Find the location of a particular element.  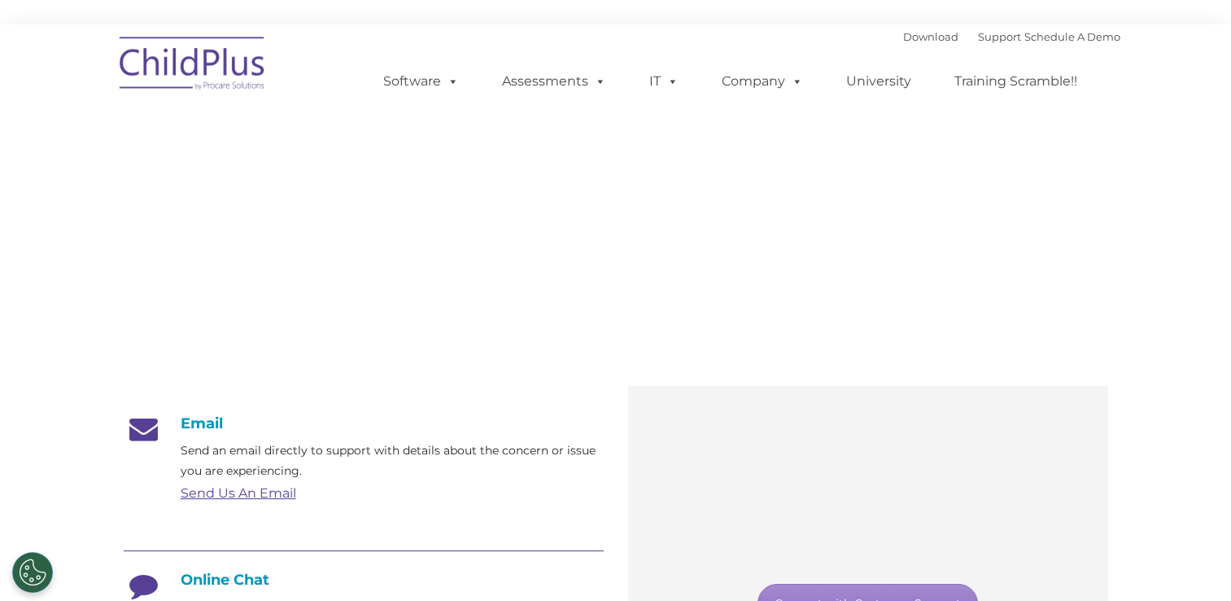

a: IT is located at coordinates (664, 81).